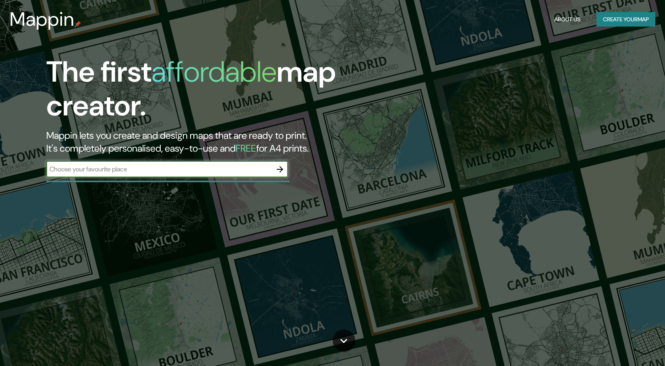 The width and height of the screenshot is (665, 366). I want to click on h3: Mappin, so click(42, 19).